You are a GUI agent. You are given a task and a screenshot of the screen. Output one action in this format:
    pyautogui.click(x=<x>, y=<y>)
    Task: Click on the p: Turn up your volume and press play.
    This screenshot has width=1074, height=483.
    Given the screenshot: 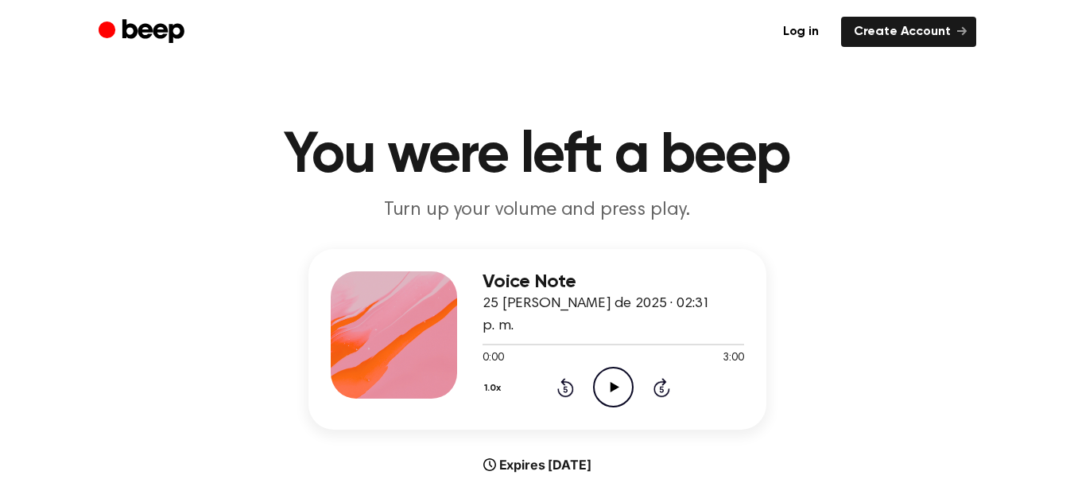 What is the action you would take?
    pyautogui.click(x=537, y=210)
    